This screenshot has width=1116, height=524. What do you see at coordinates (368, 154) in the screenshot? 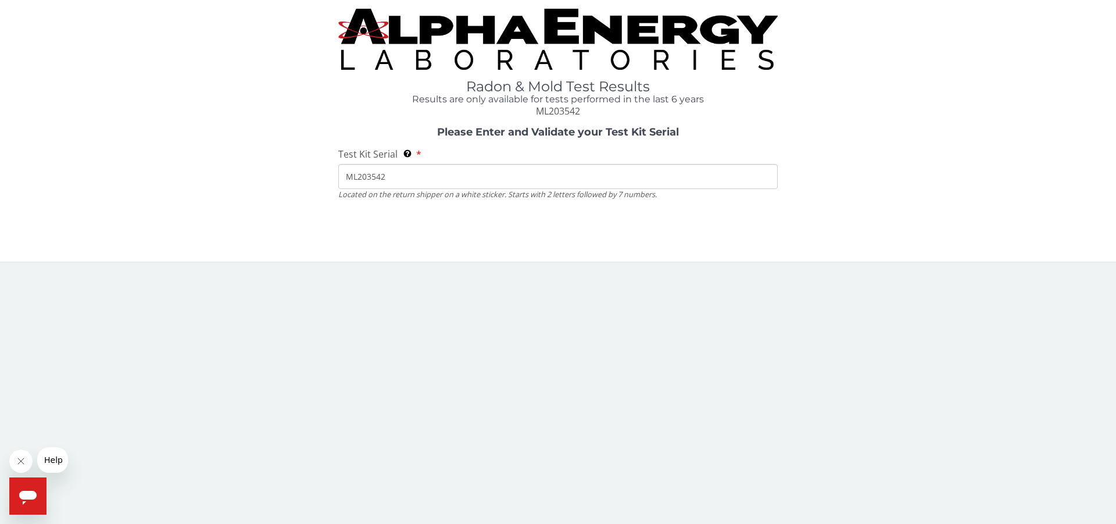
I see `span: Test Kit Serial` at bounding box center [368, 154].